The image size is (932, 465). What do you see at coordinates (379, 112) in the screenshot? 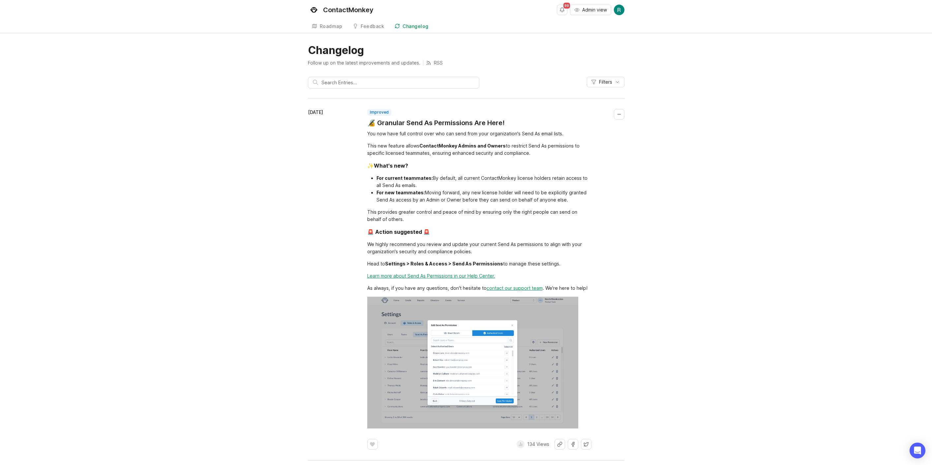
I see `p: improved` at bounding box center [379, 112].